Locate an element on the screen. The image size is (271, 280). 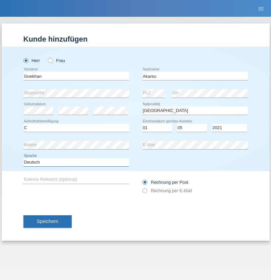
a: menu is located at coordinates (261, 8).